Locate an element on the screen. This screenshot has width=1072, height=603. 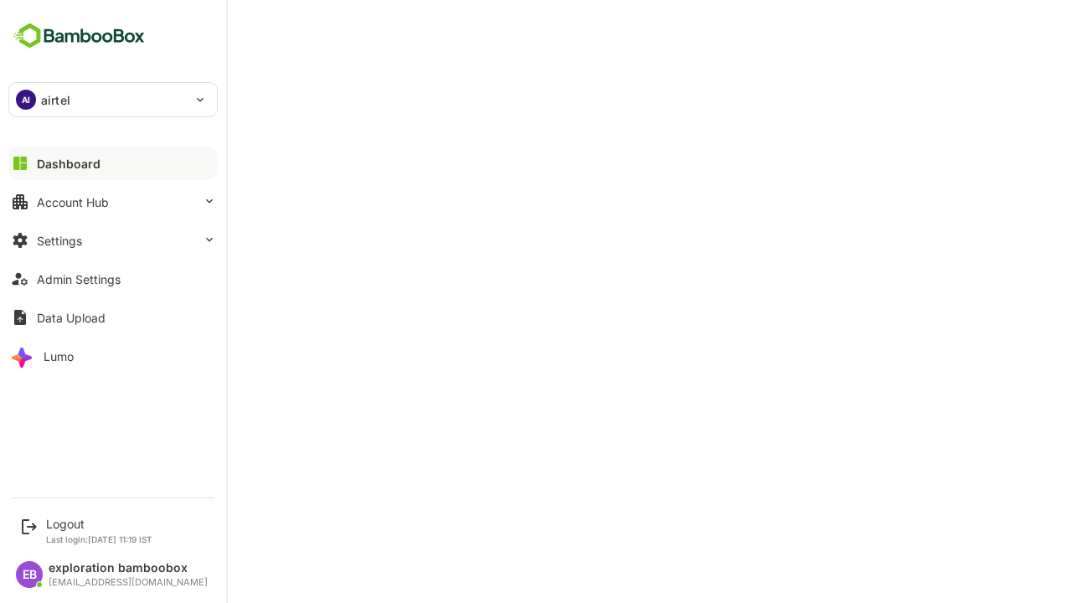
div: Account Hub is located at coordinates (73, 202).